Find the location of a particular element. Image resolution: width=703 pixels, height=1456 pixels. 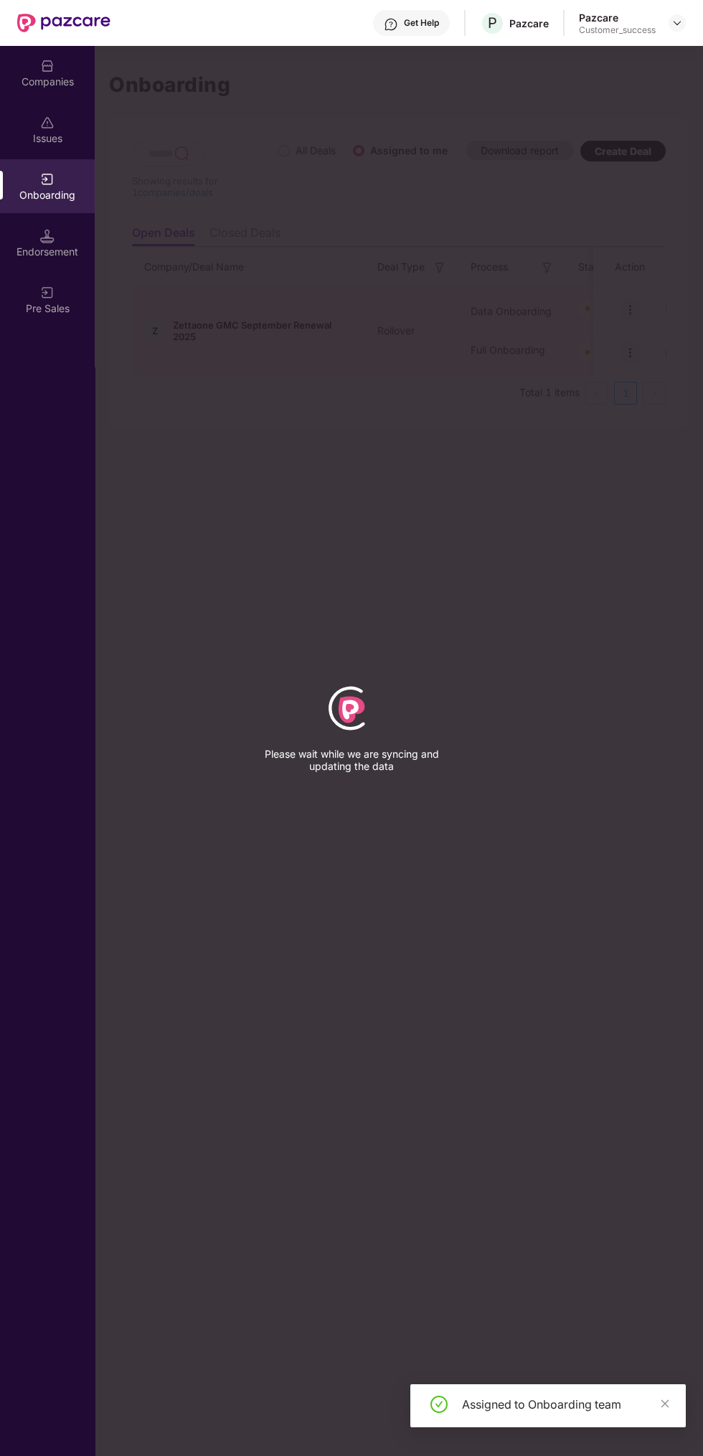

img: svg+xml;base64,PHN2ZyBpZD0iQ29tcGFuaWVzIiB4bWxucz0iaHR0cDovL3d3dy53My5vcmcvMjAwMC9zdmciIHdpZHRoPS... is located at coordinates (47, 66).